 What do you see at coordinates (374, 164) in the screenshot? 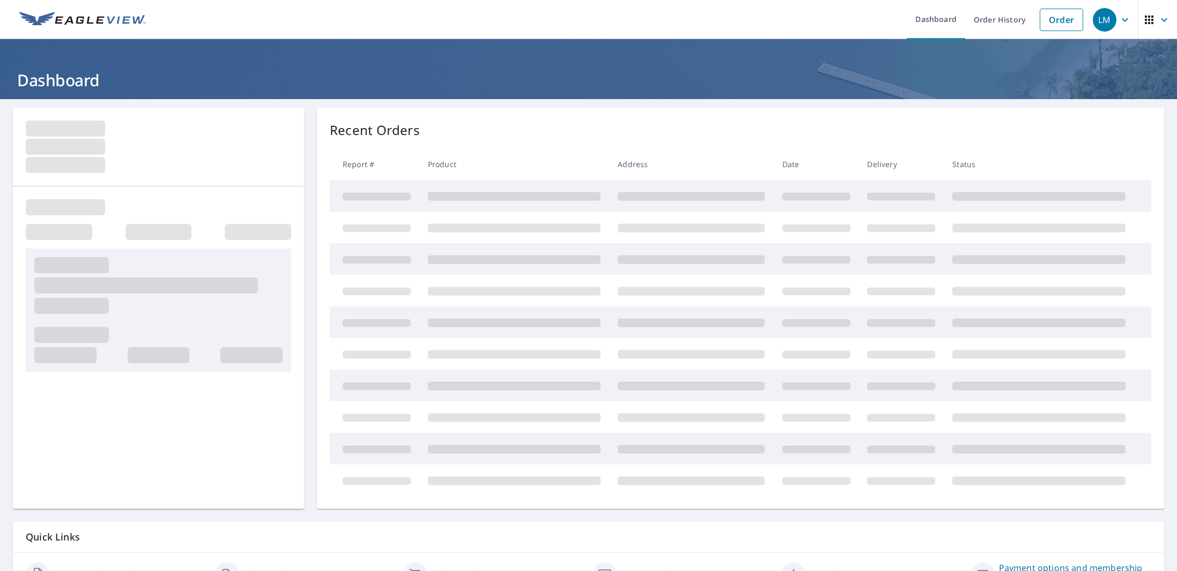
I see `th: Report #` at bounding box center [374, 164].